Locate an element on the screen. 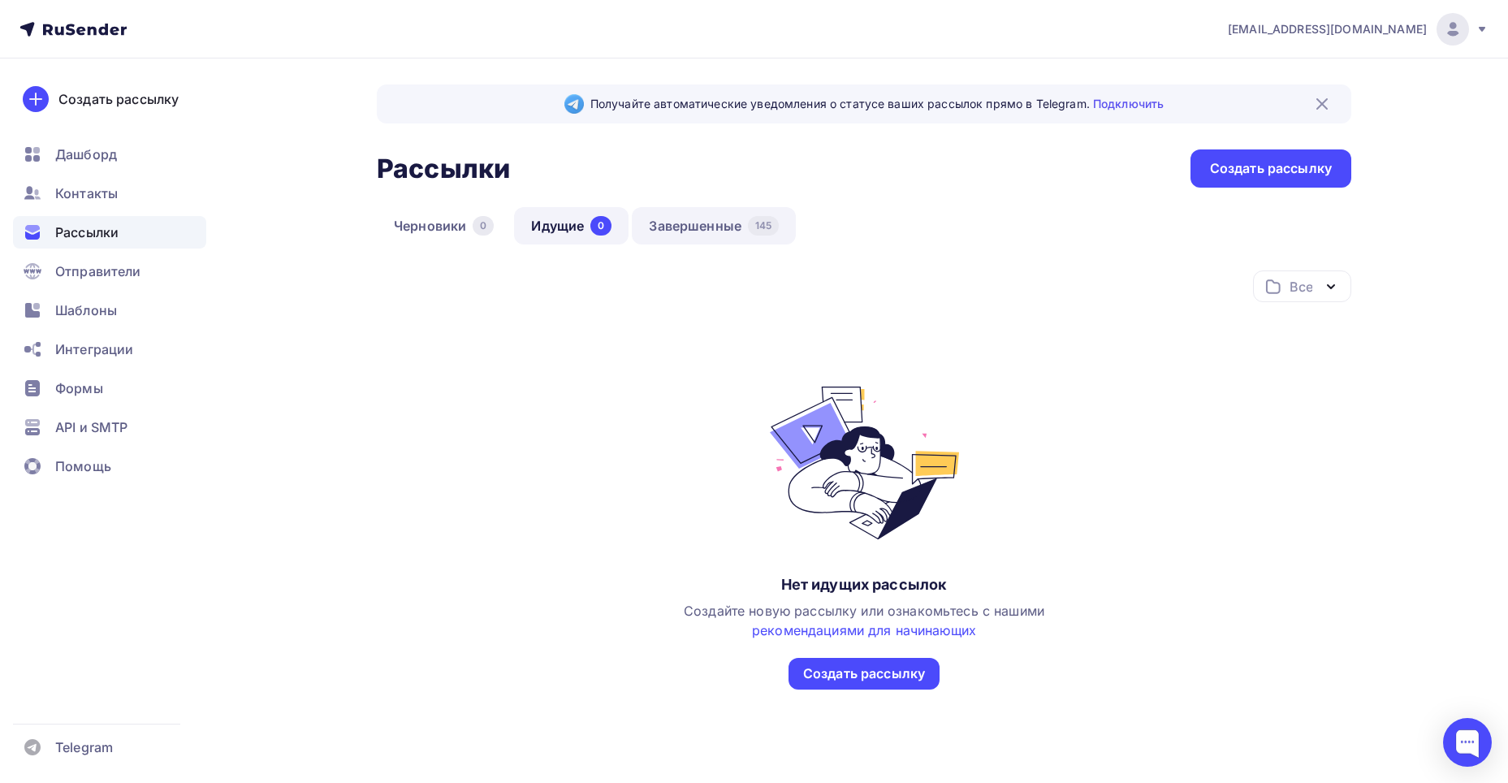  a: Подключить is located at coordinates (1128, 103).